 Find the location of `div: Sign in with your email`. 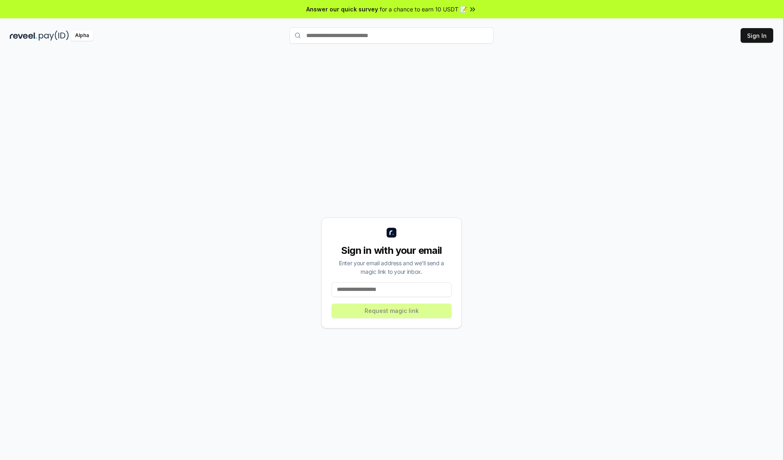

div: Sign in with your email is located at coordinates (392, 251).